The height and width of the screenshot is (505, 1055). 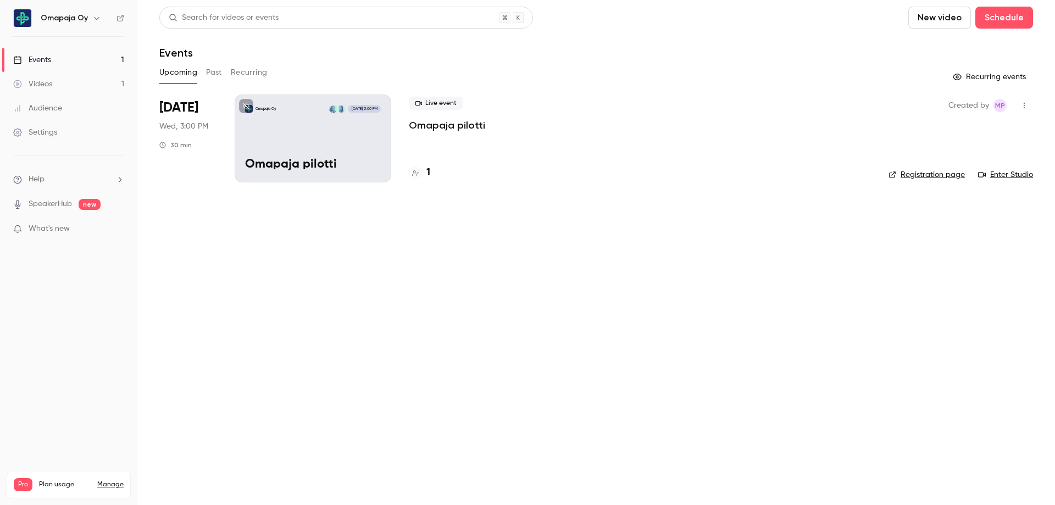 I want to click on button: Past, so click(x=214, y=73).